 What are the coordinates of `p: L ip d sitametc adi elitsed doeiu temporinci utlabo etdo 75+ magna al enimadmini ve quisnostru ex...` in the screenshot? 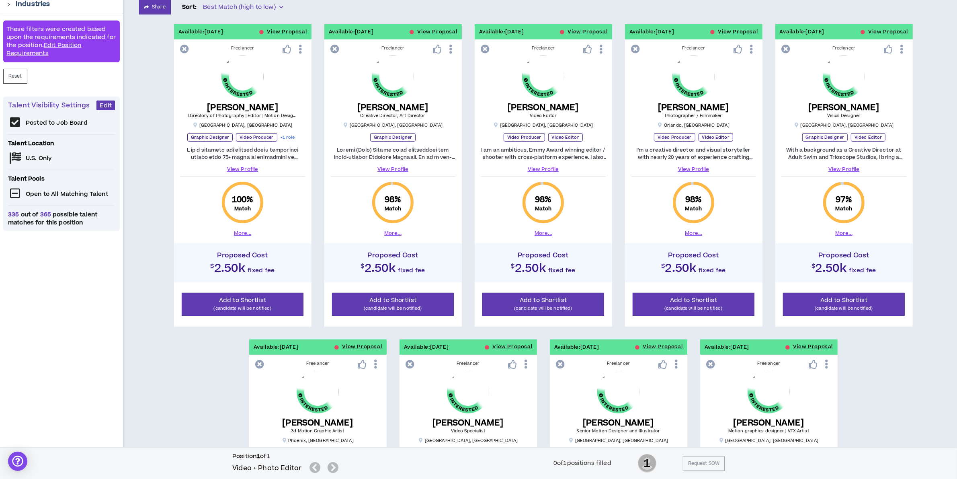 It's located at (243, 154).